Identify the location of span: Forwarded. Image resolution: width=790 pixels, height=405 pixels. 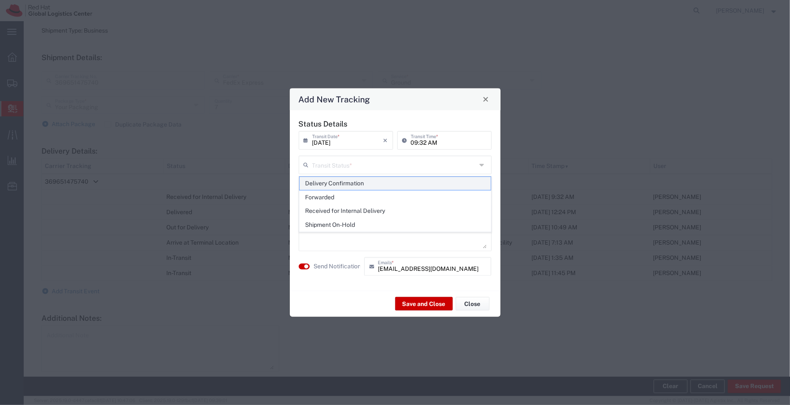
(395, 197).